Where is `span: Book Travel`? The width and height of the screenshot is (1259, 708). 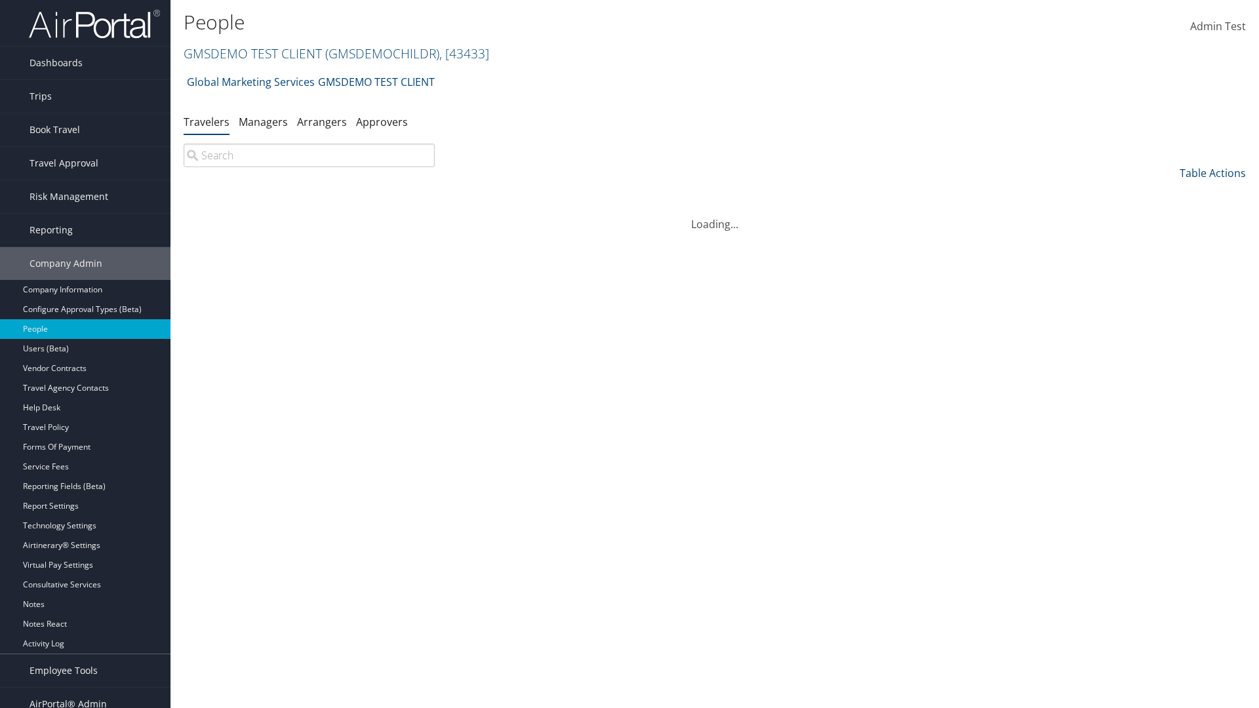
span: Book Travel is located at coordinates (54, 130).